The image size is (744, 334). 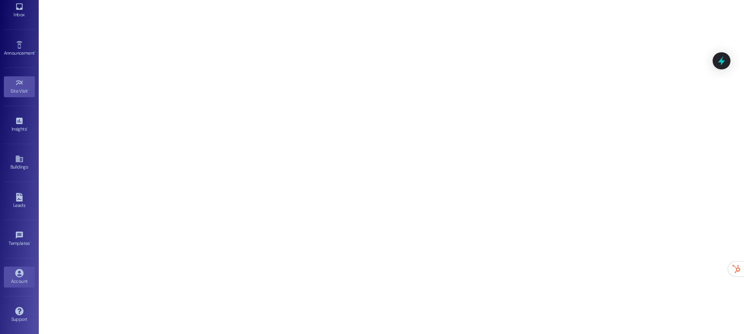 What do you see at coordinates (19, 87) in the screenshot?
I see `a: Site Visit •` at bounding box center [19, 87].